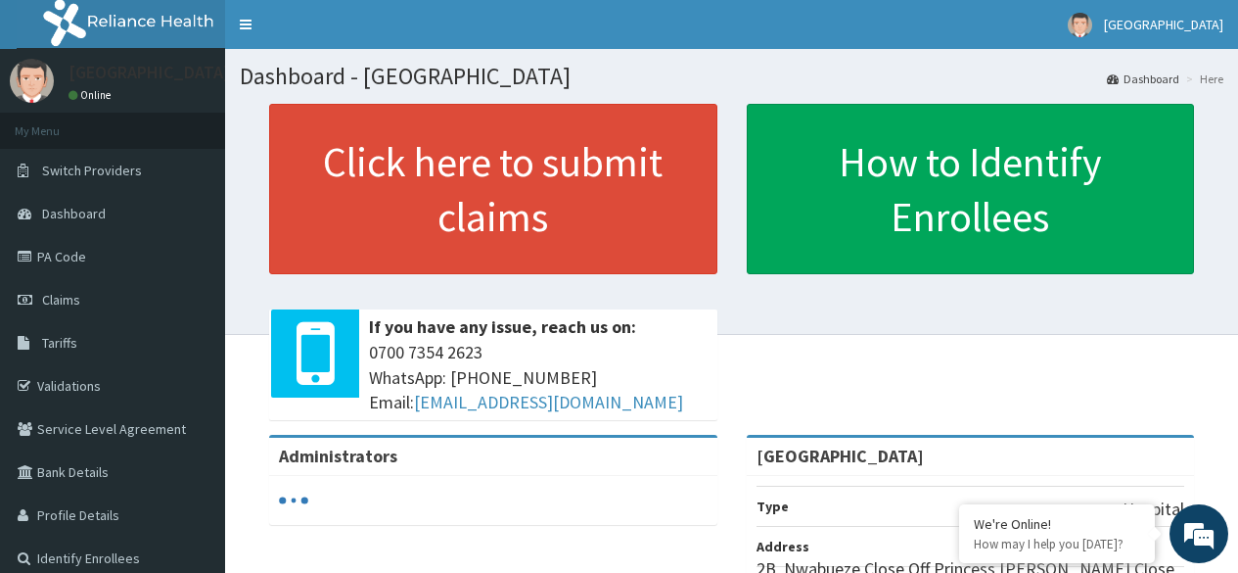  Describe the element at coordinates (772, 506) in the screenshot. I see `b: Type` at that location.